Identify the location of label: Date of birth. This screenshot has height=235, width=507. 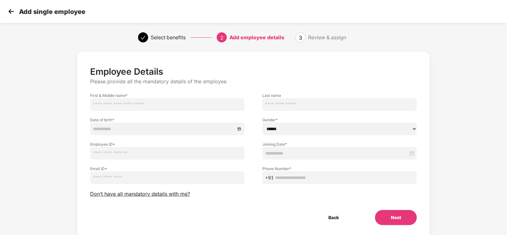
(167, 120).